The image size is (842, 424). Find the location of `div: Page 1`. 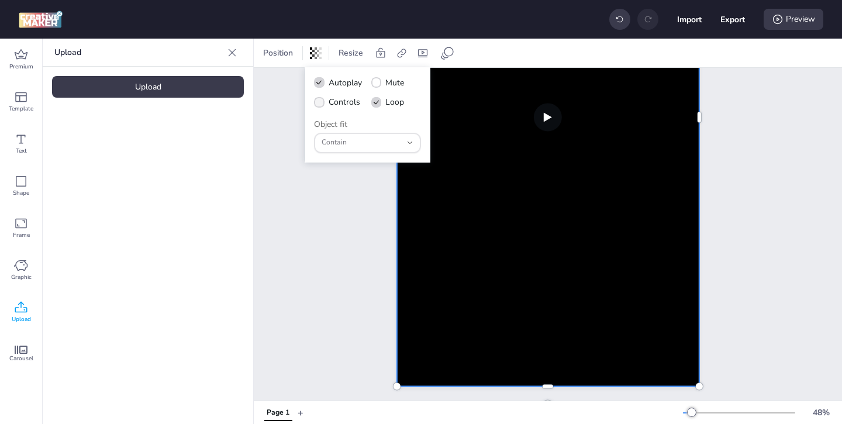

div: Page 1 is located at coordinates (278, 413).